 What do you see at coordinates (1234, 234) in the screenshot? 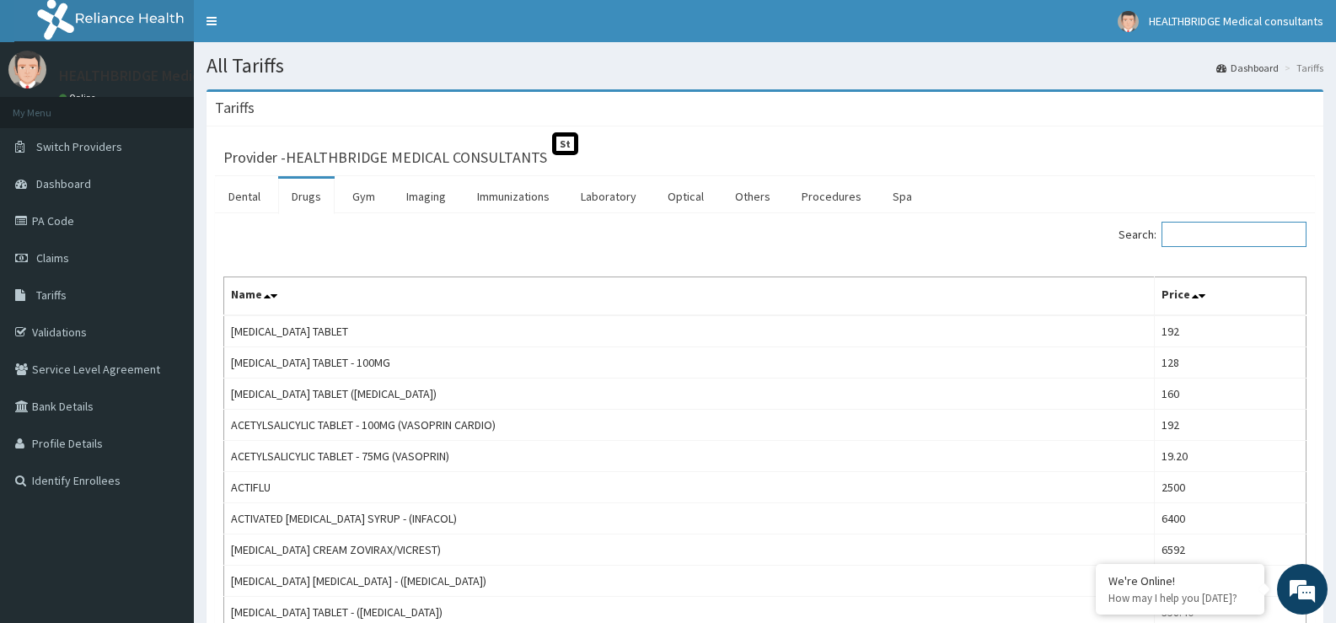
I see `input: Search:` at bounding box center [1234, 234].